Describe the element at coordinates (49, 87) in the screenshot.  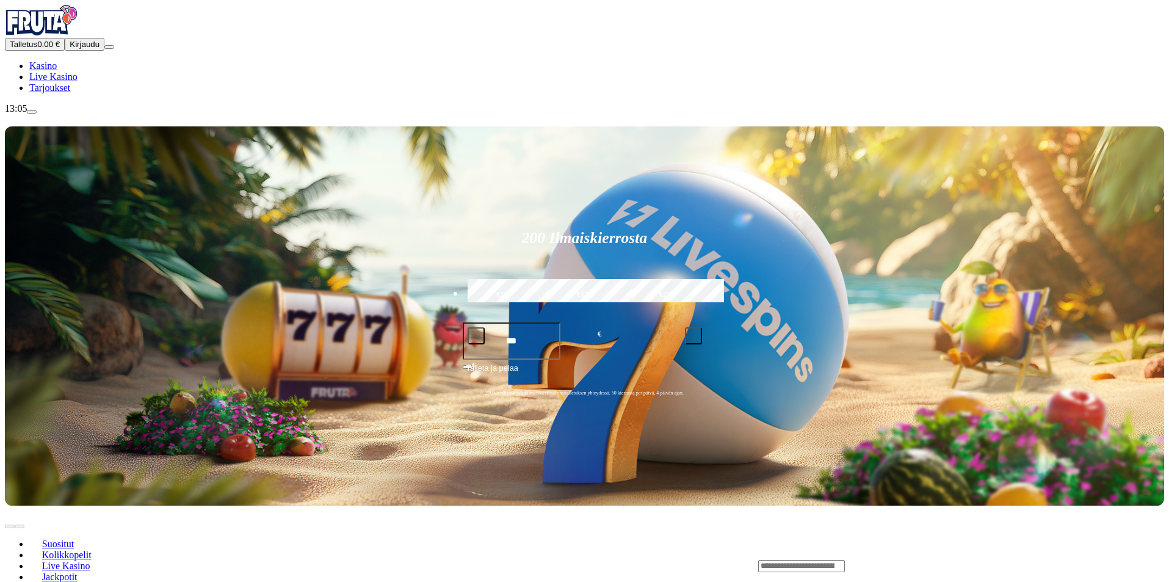
I see `span: Tarjoukset` at that location.